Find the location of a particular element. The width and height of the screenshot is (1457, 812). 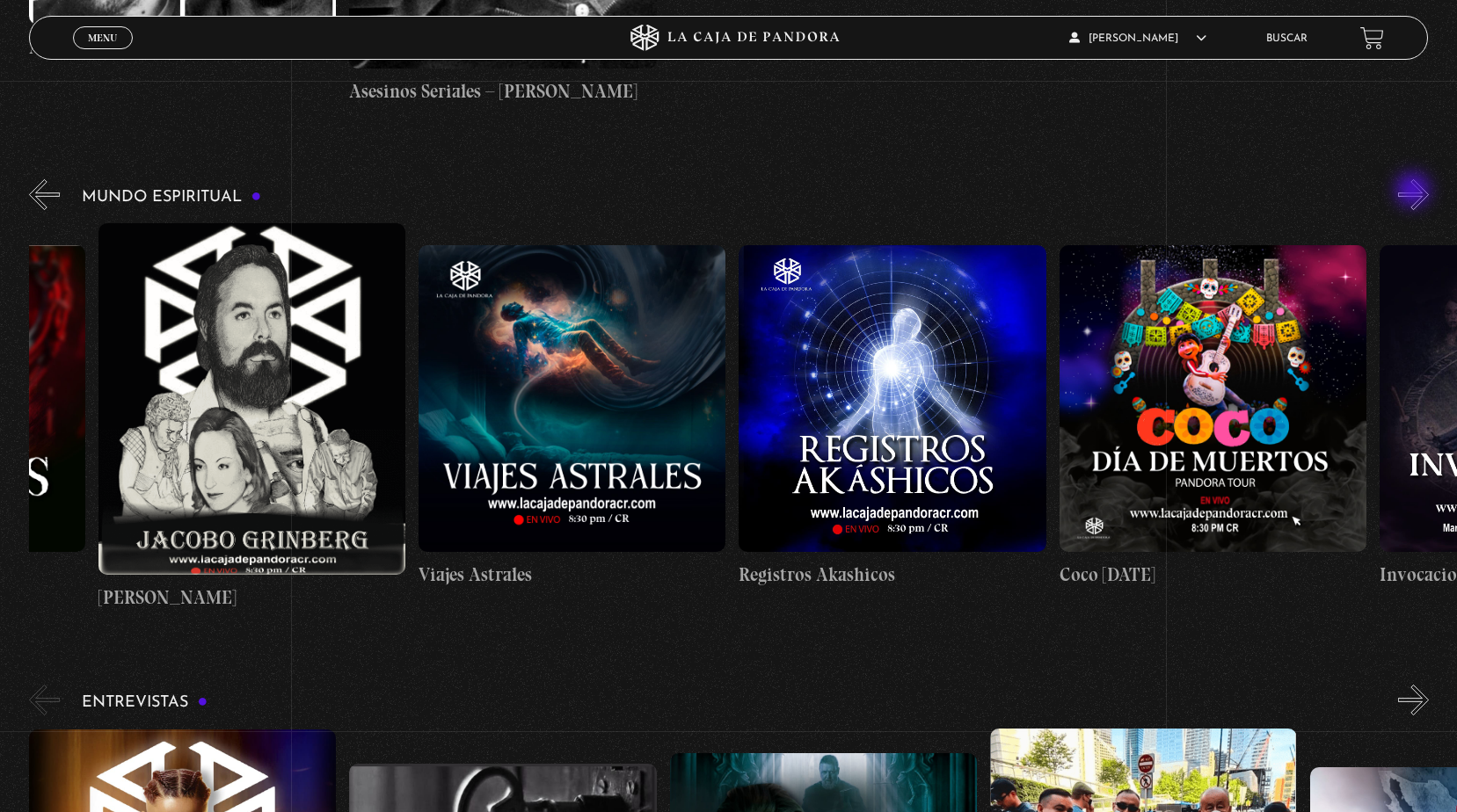

h4: Registros Akashicos is located at coordinates (891, 575).